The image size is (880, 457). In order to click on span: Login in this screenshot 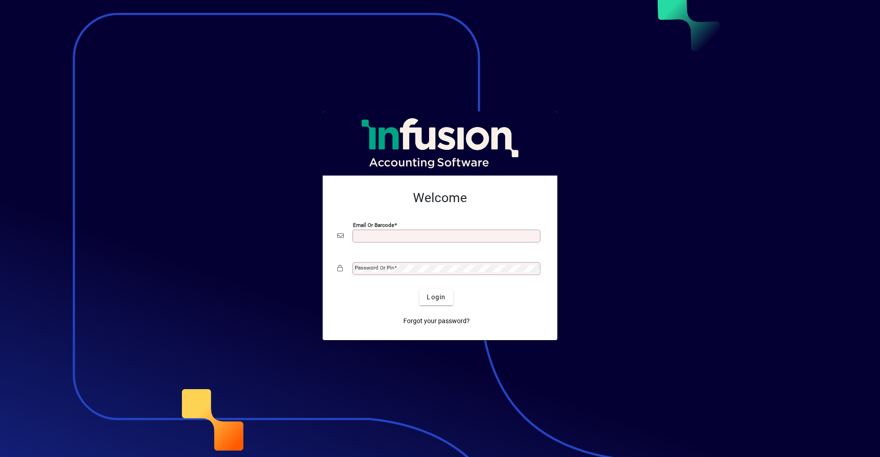, I will do `click(436, 297)`.